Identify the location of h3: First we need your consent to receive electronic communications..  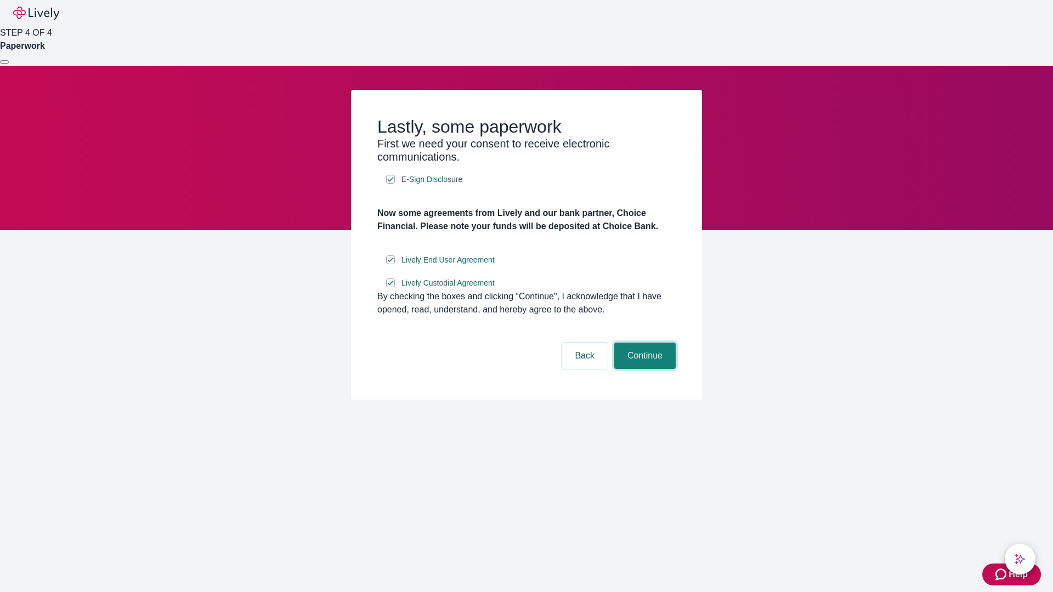
(527, 150).